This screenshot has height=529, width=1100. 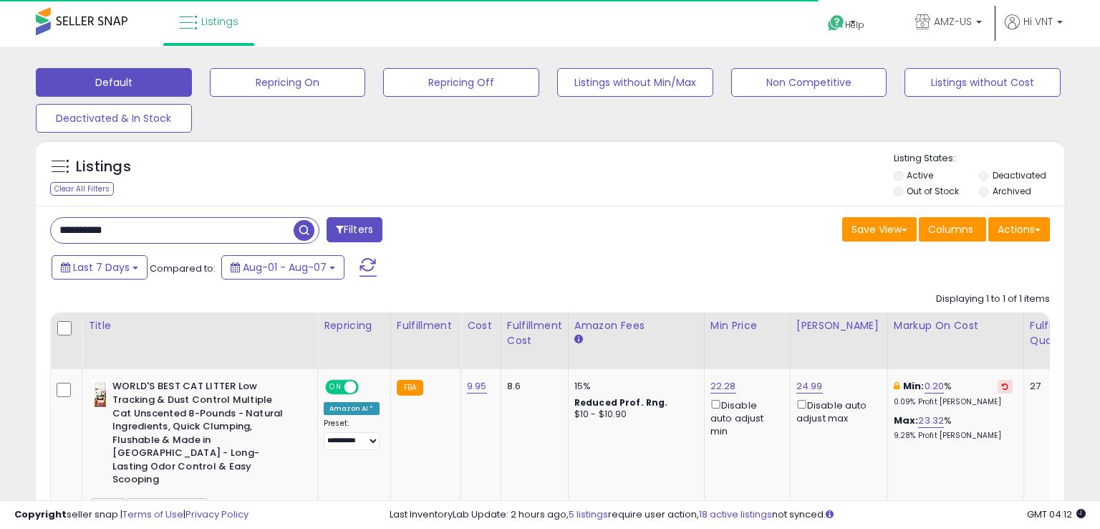 I want to click on button: Aug-01 - Aug-07, so click(x=283, y=267).